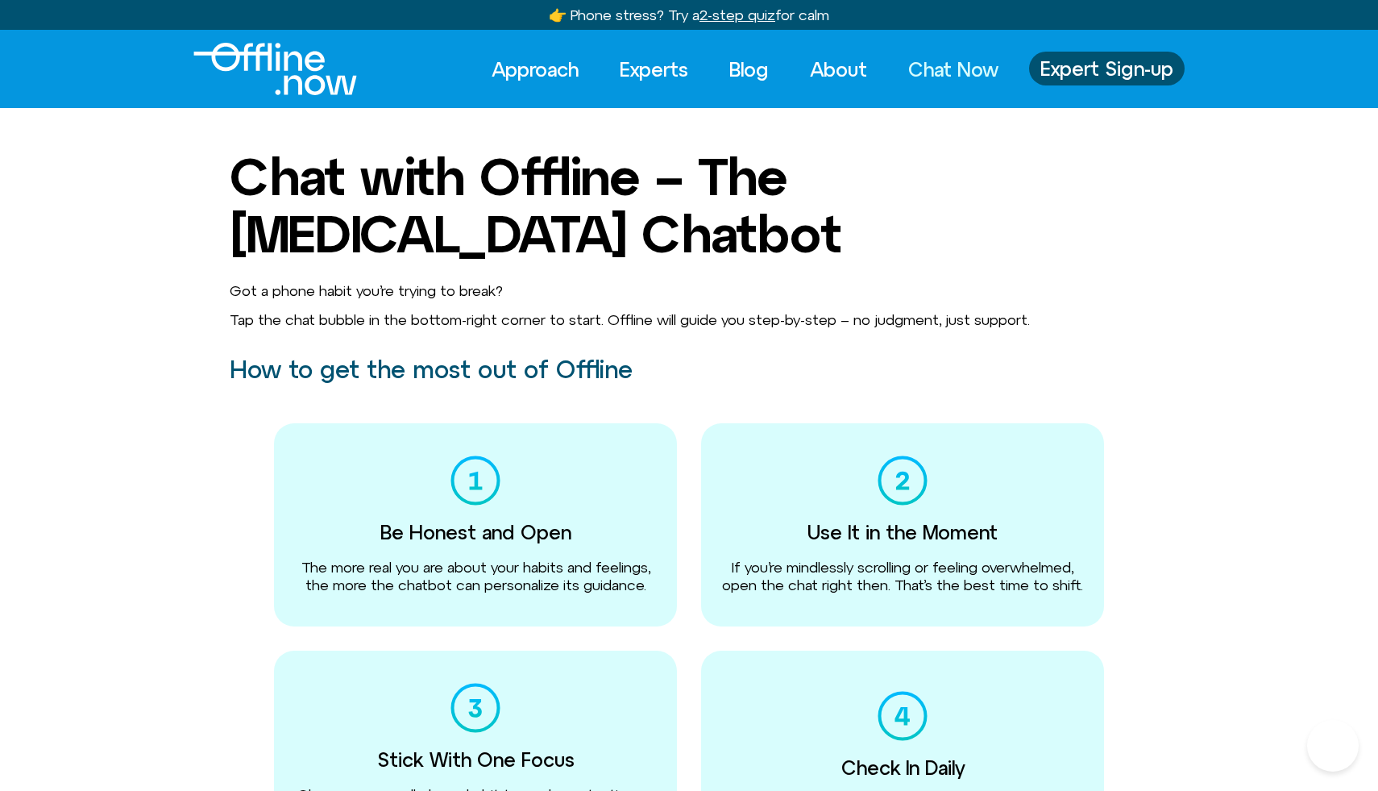  I want to click on p: Tap the chat bubble in the bottom-right corner to start. Offline will guide you step-by-step – no..., so click(689, 320).